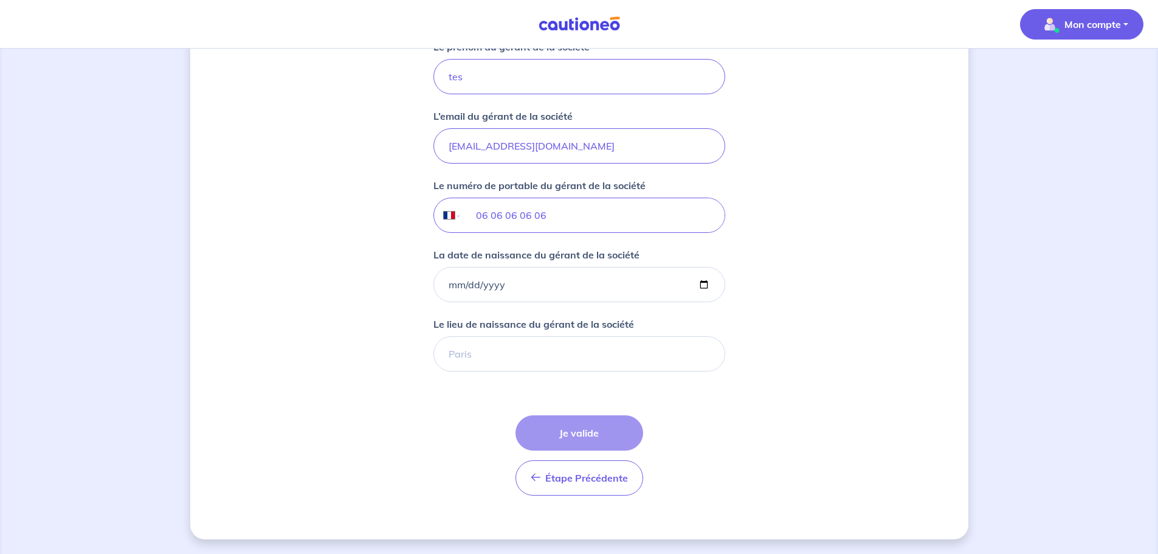 This screenshot has width=1158, height=554. What do you see at coordinates (579, 24) in the screenshot?
I see `img: Cautioneo` at bounding box center [579, 24].